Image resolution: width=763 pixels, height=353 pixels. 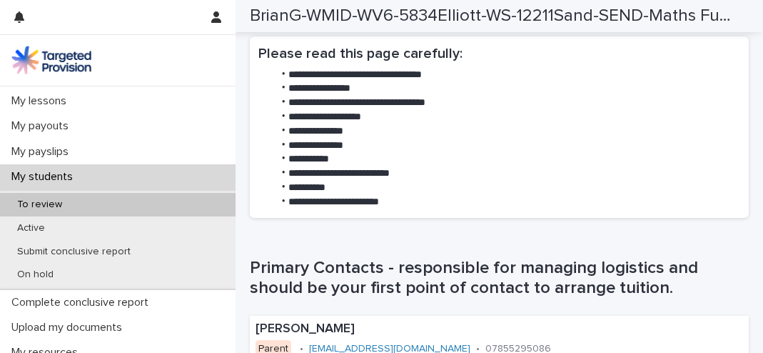 I want to click on p: Complete conclusive report, so click(x=83, y=302).